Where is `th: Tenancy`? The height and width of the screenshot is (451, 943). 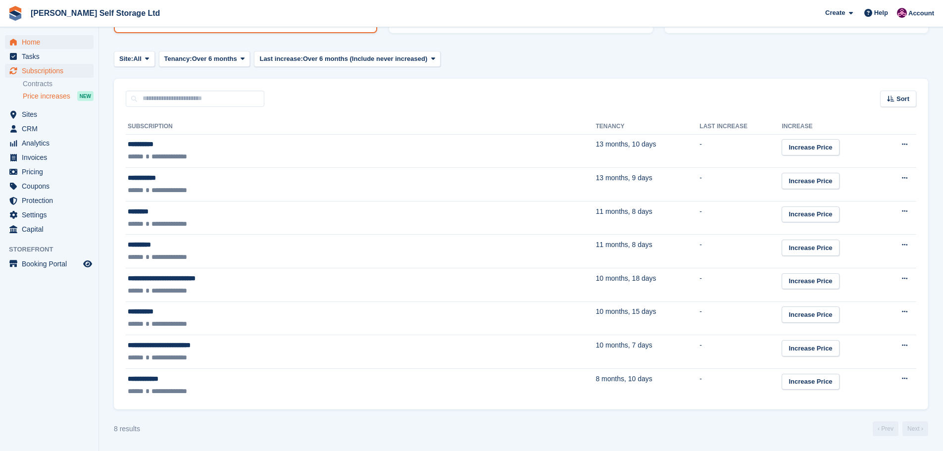
th: Tenancy is located at coordinates (648, 127).